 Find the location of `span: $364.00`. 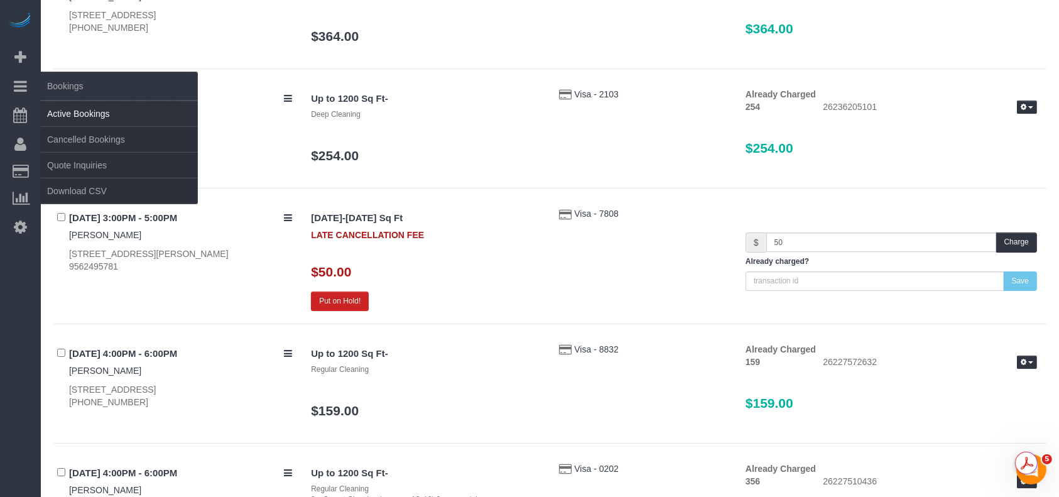

span: $364.00 is located at coordinates (769, 28).